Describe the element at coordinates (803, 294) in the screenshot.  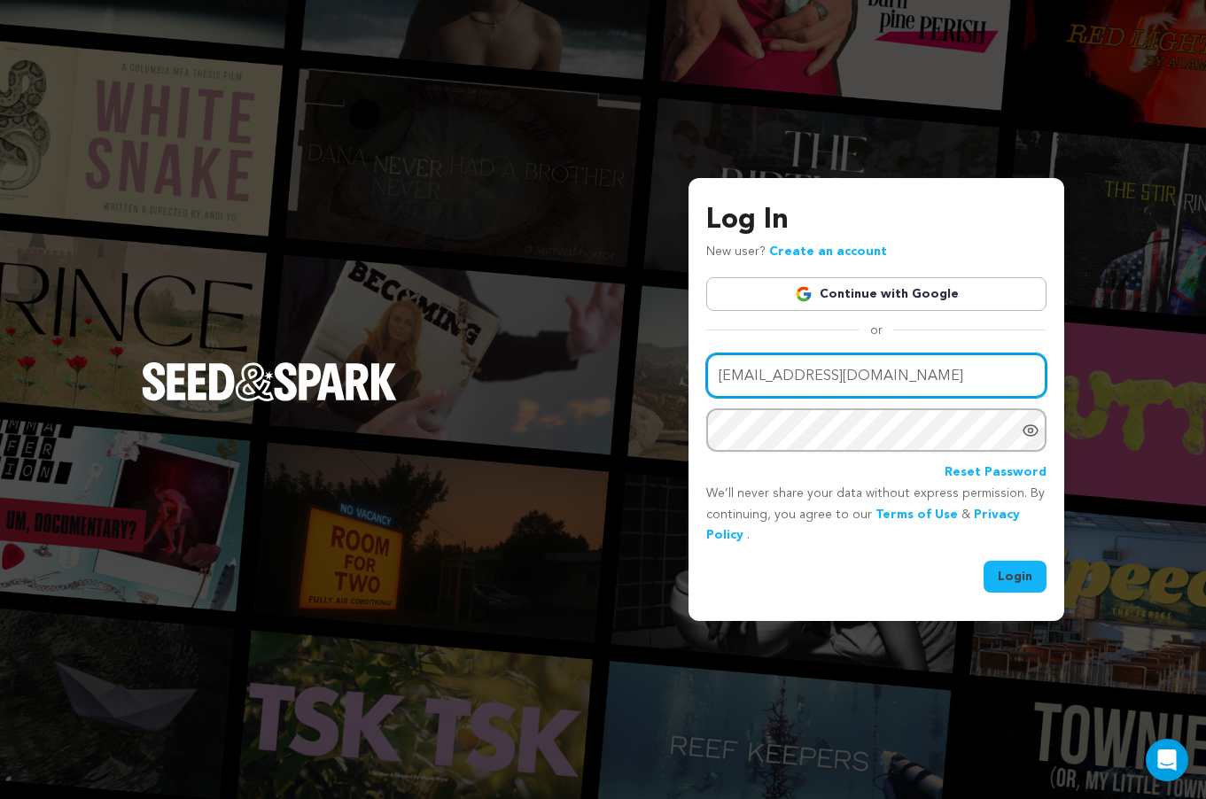
I see `img: Google logo` at that location.